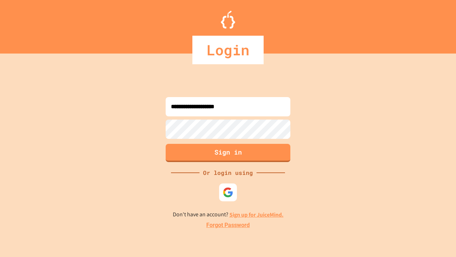 The image size is (456, 257). What do you see at coordinates (228, 225) in the screenshot?
I see `a: Forgot Password` at bounding box center [228, 225].